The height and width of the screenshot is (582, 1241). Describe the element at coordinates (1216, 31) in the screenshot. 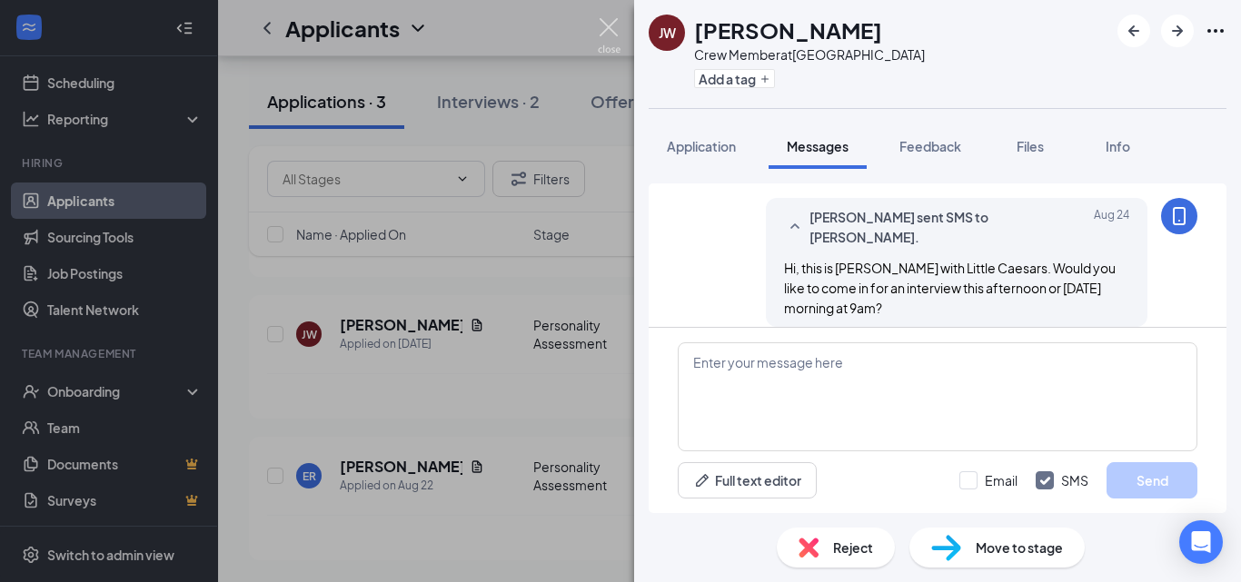

I see `svg: Ellipses` at that location.